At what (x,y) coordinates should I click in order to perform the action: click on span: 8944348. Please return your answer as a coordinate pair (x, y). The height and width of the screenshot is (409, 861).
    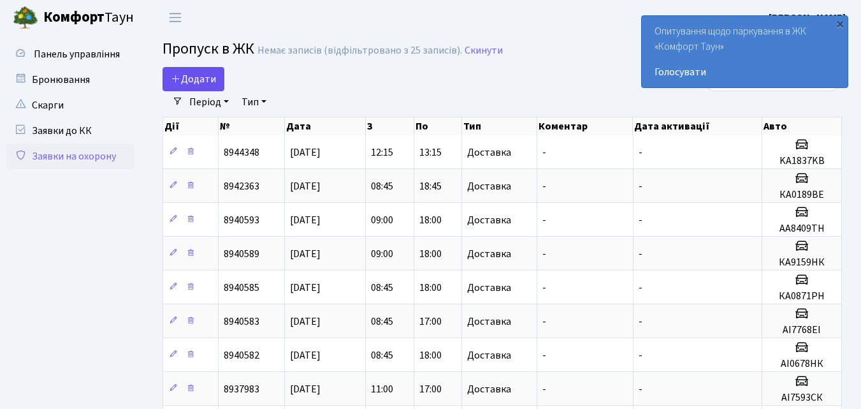
    Looking at the image, I should click on (242, 152).